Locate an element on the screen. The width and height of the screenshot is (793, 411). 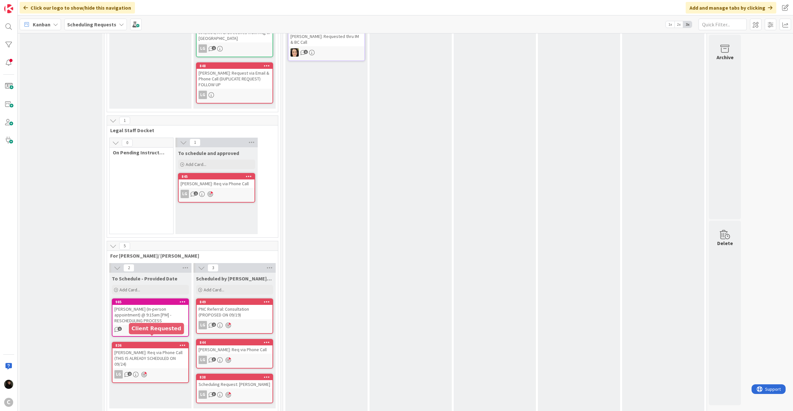
span: 5 is located at coordinates (125, 246).